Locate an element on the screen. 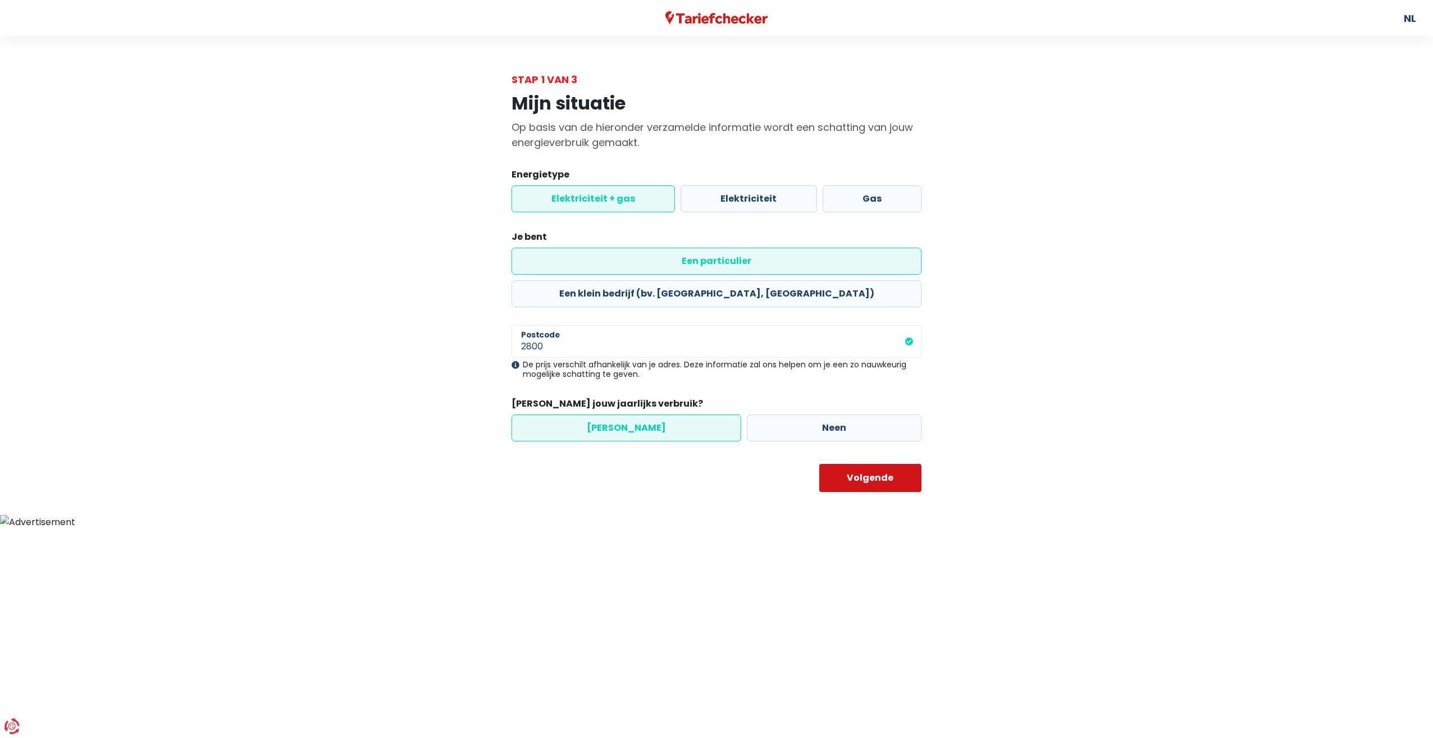 This screenshot has height=738, width=1433. label: Elektriciteit + gas is located at coordinates (593, 199).